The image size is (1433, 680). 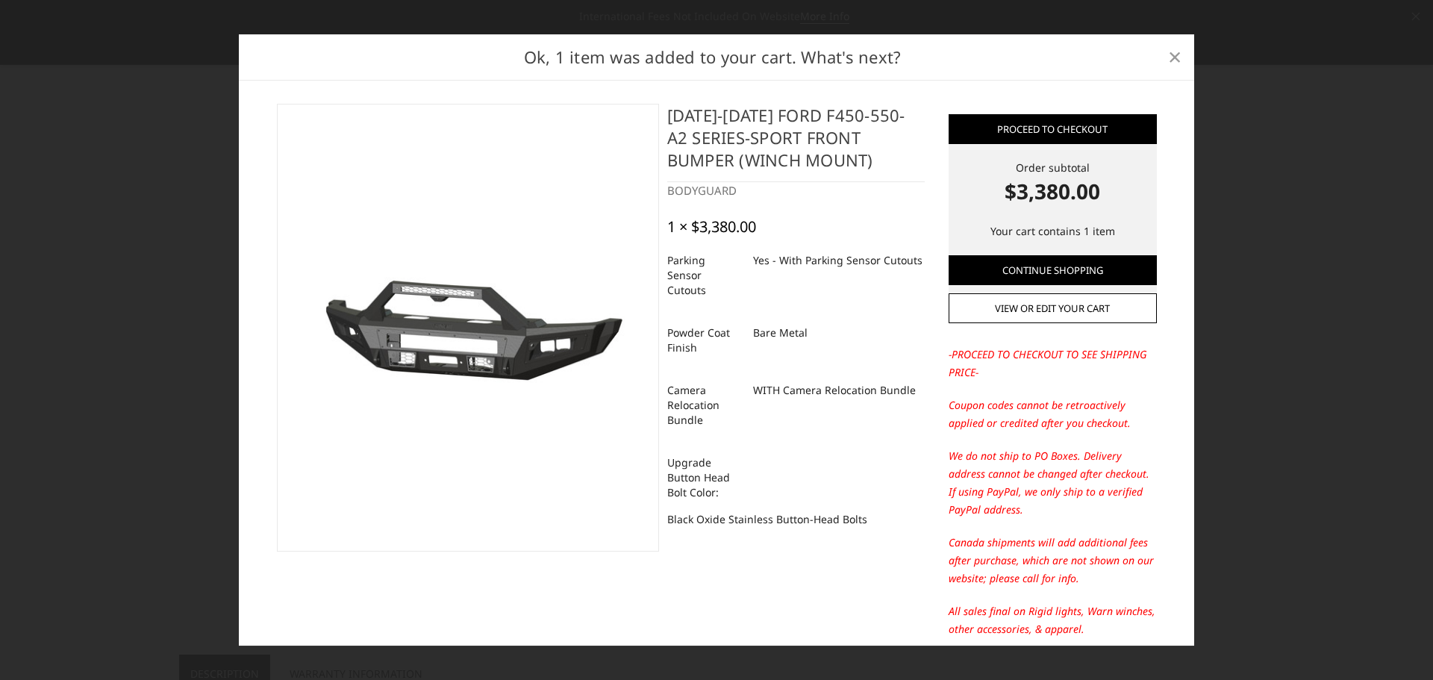 I want to click on dd: Black Oxide Stainless Button-Head Bolts, so click(x=767, y=519).